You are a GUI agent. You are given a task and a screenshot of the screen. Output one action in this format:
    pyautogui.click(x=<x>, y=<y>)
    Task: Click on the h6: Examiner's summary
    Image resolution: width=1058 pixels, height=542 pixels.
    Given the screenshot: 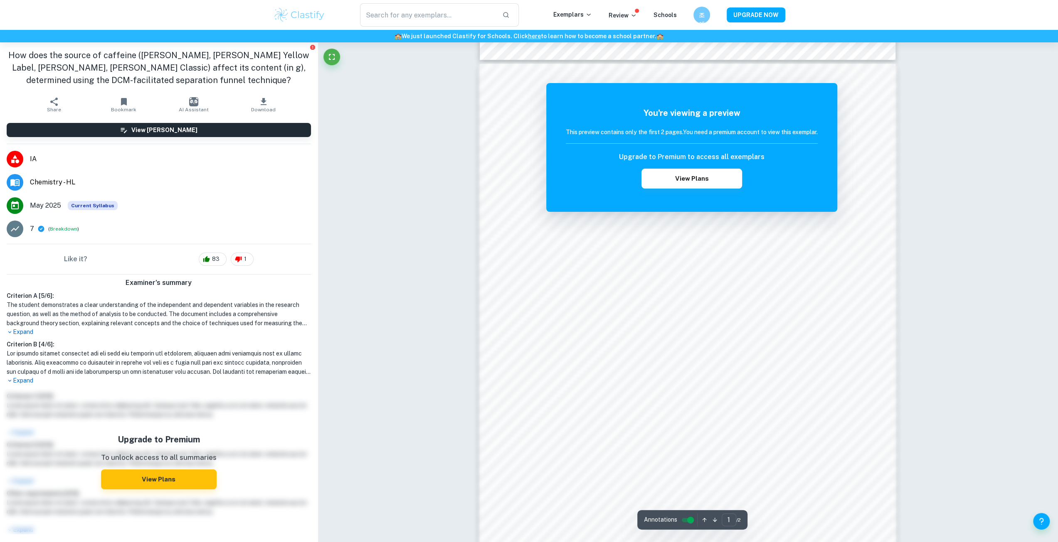 What is the action you would take?
    pyautogui.click(x=159, y=283)
    